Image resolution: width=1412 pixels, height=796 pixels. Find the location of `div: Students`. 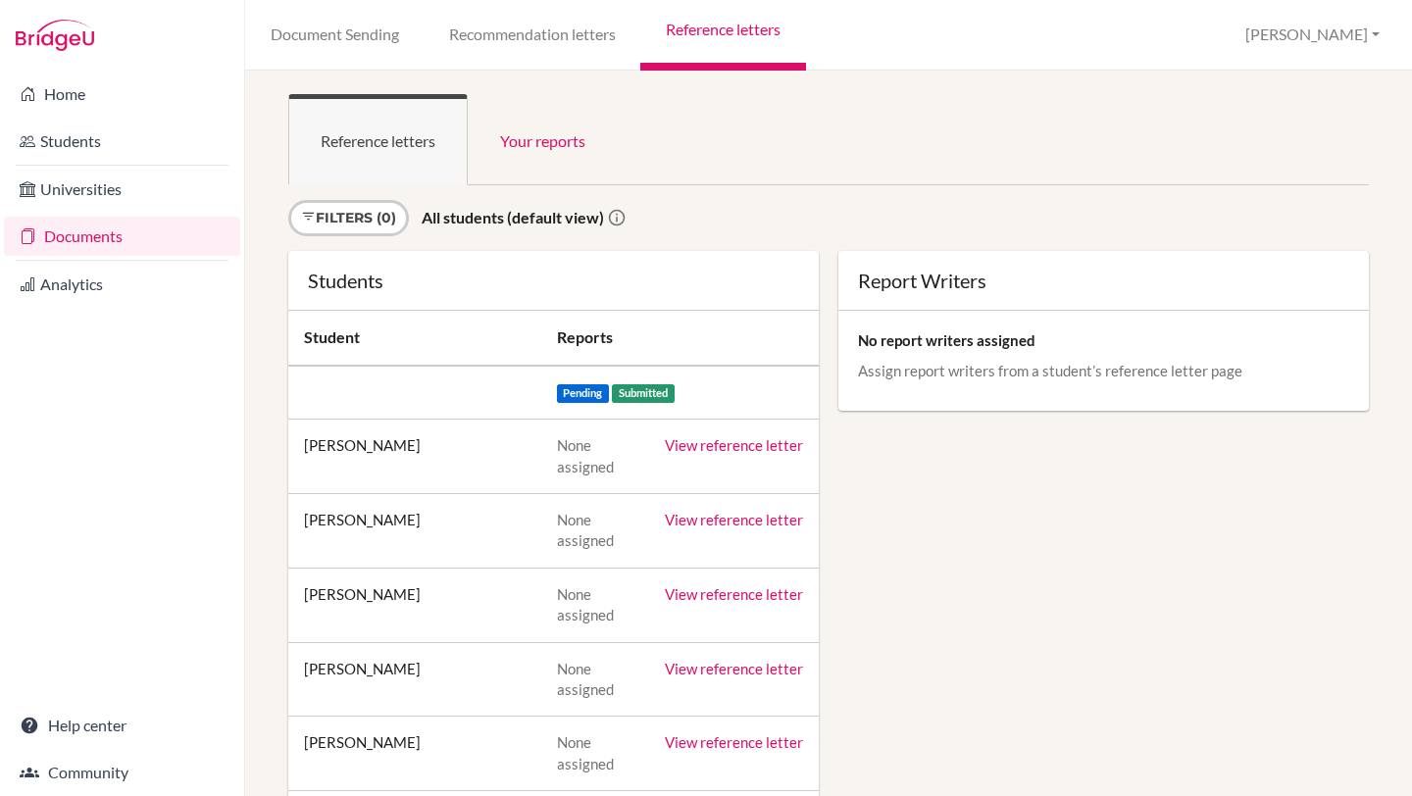

div: Students is located at coordinates (553, 280).